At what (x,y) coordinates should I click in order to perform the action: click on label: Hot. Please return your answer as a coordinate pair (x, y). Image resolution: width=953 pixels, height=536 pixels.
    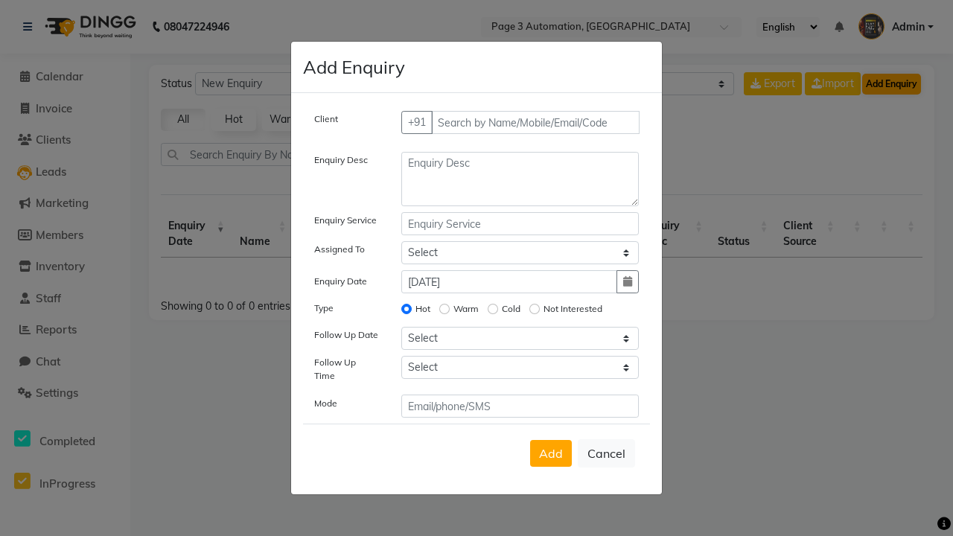
    Looking at the image, I should click on (423, 309).